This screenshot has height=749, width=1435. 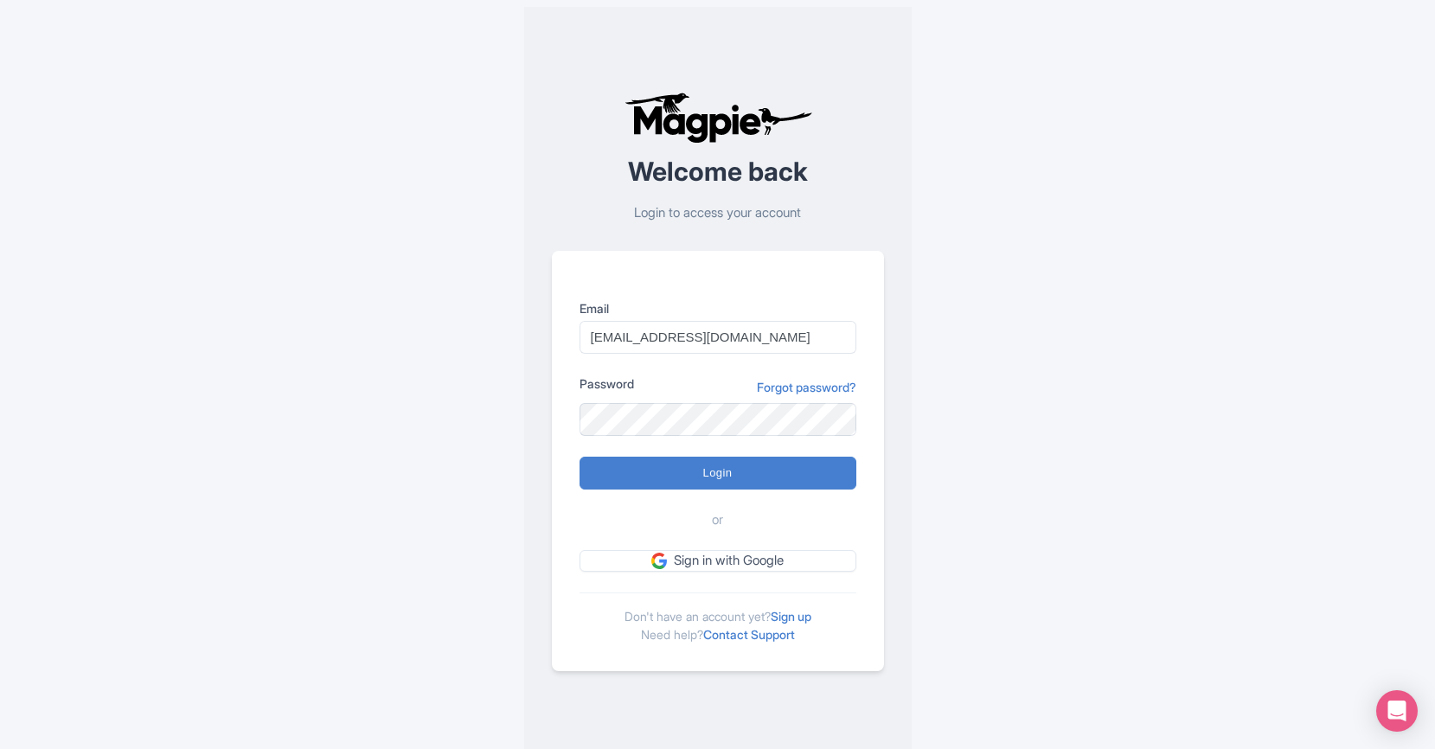 I want to click on a: Sign up, so click(x=790, y=616).